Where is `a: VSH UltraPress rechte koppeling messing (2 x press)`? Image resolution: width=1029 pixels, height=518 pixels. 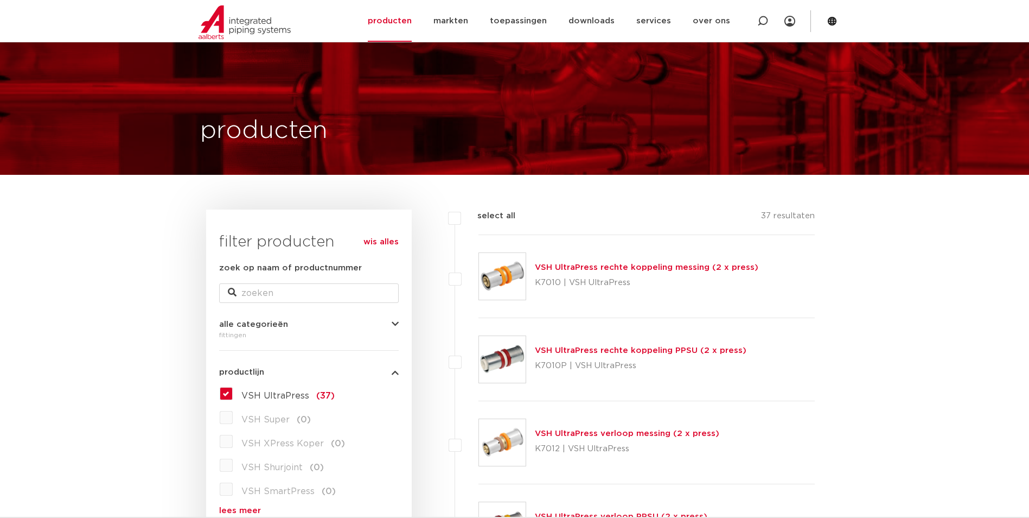
a: VSH UltraPress rechte koppeling messing (2 x press) is located at coordinates (647, 267).